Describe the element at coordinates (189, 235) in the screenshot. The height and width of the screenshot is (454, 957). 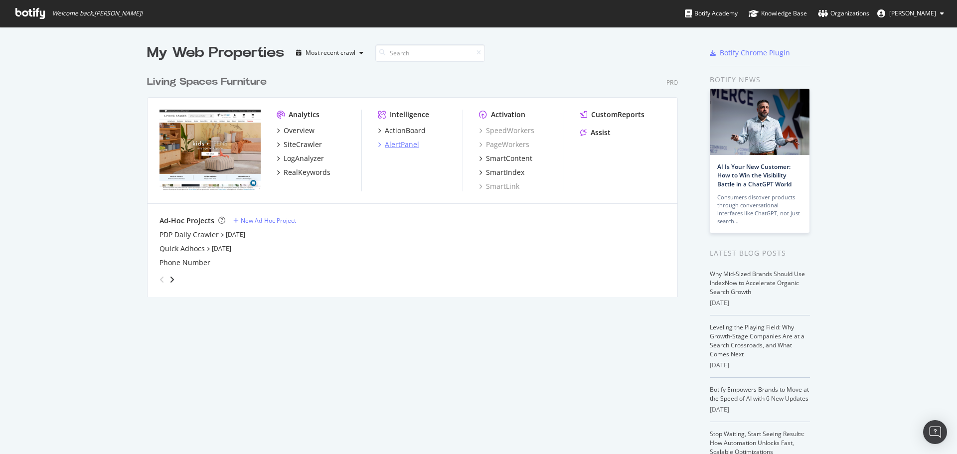
I see `a: PDP Daily Crawler` at that location.